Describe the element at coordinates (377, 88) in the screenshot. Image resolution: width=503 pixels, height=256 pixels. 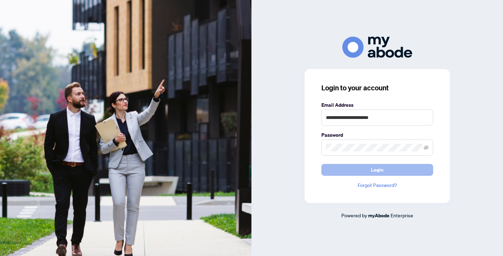
I see `h3: Login to your account` at that location.